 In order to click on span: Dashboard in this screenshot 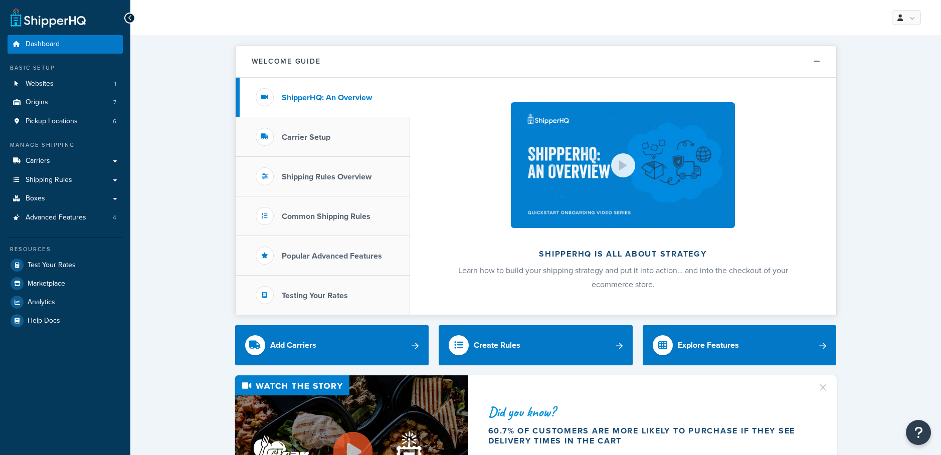, I will do `click(43, 44)`.